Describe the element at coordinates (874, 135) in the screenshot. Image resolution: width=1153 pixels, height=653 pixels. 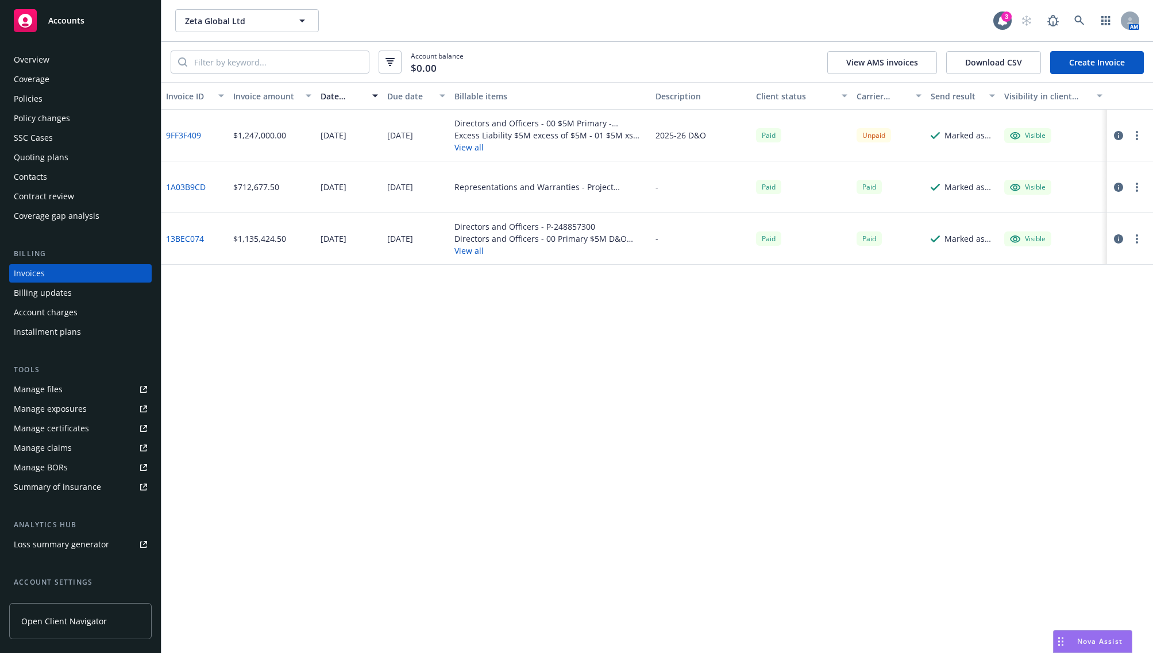
I see `div: Unpaid` at that location.